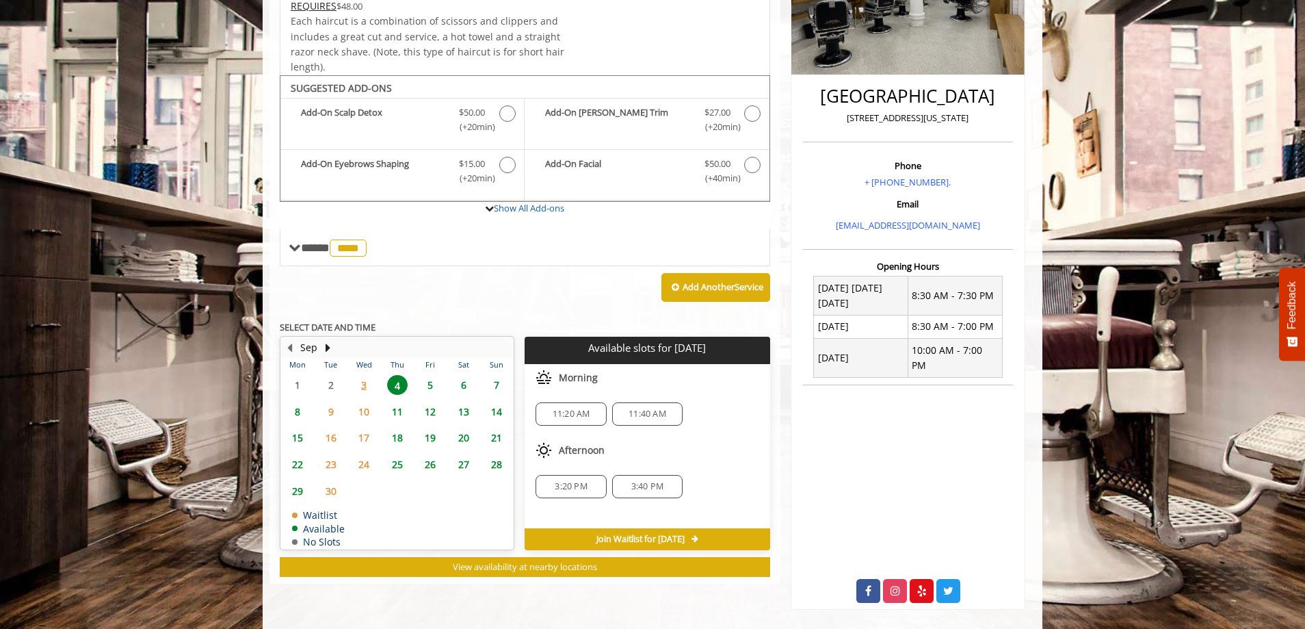  I want to click on button: Sep, so click(308, 347).